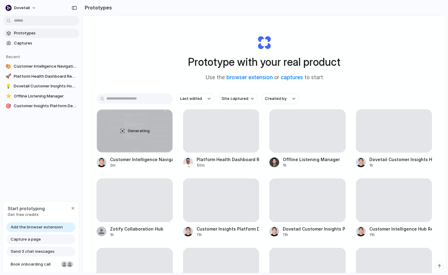  I want to click on a: Dovetail Customer Insights Homepage1h, so click(394, 139).